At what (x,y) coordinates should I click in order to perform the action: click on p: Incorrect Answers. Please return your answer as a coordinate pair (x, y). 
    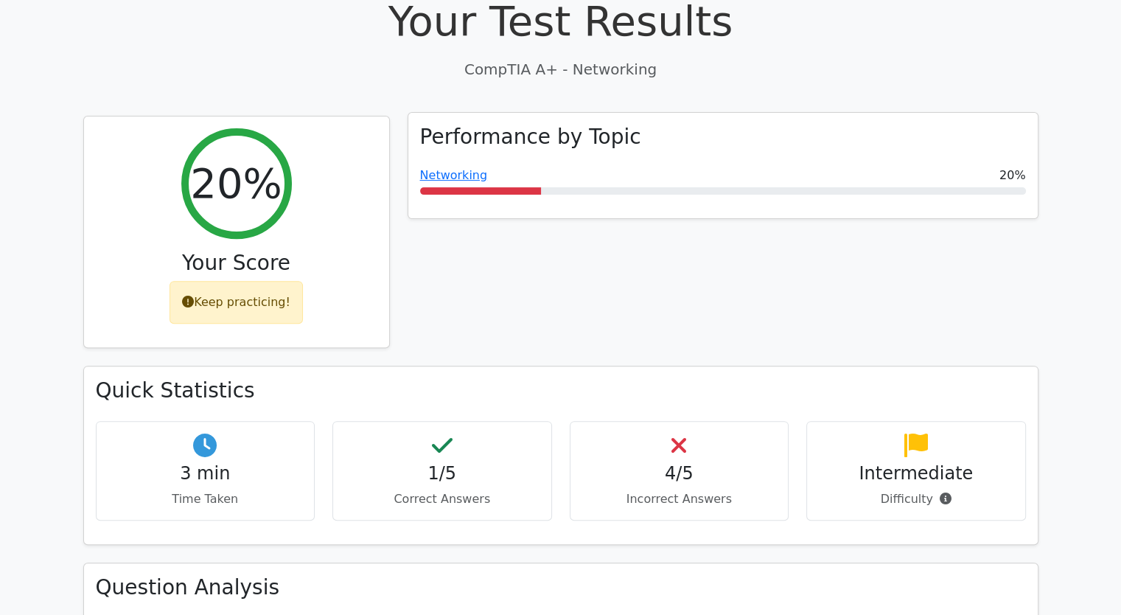
    Looking at the image, I should click on (680, 499).